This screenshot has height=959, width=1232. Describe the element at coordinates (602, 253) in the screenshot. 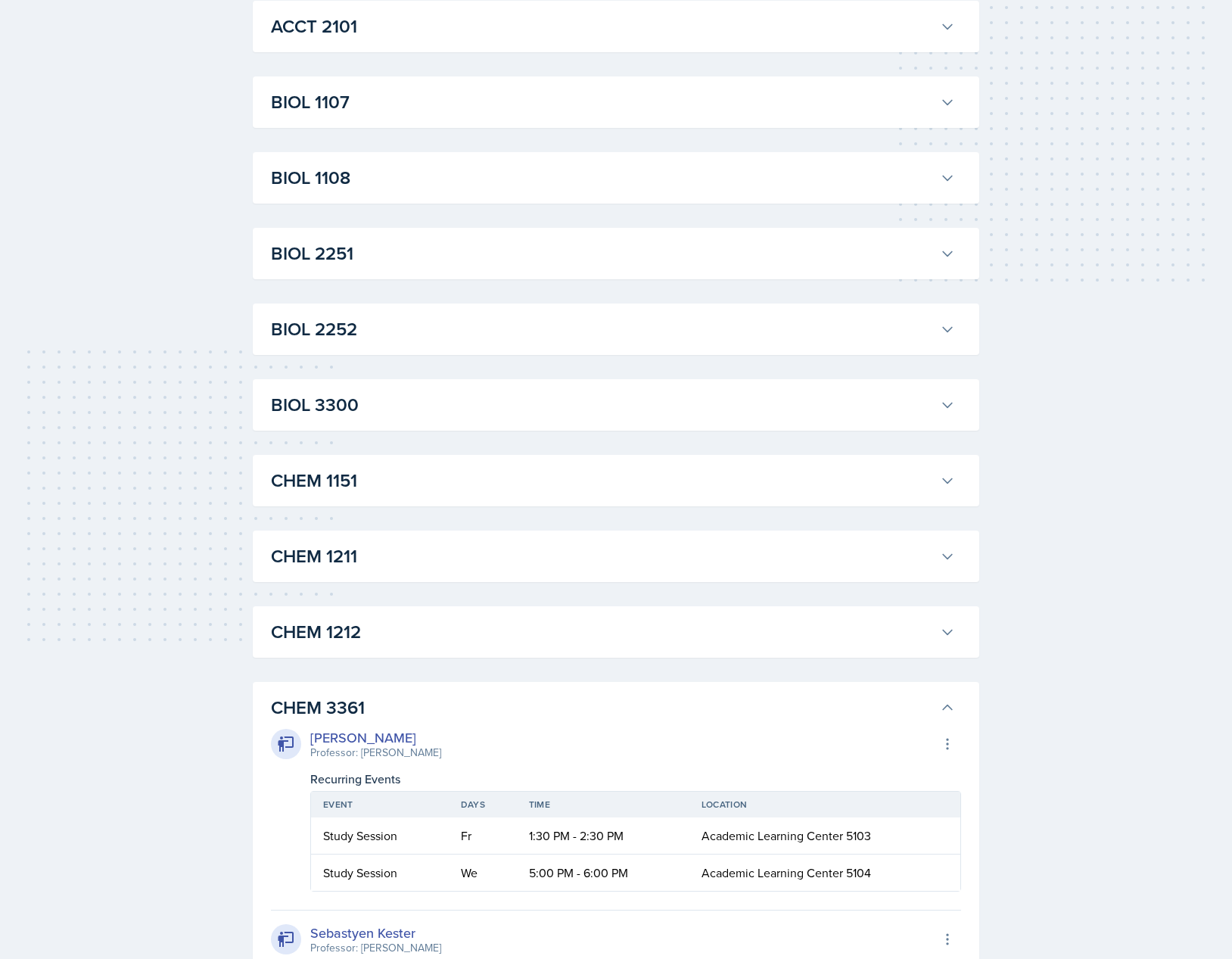

I see `h3: BIOL 2251` at that location.